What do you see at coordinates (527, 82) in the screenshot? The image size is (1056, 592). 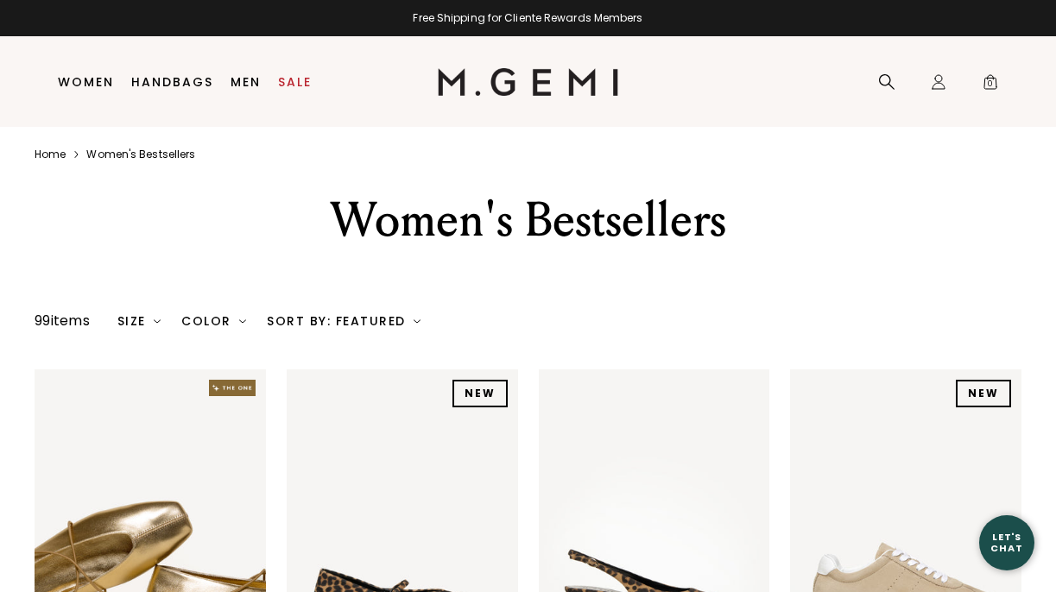 I see `img: M.Gemi` at bounding box center [527, 82].